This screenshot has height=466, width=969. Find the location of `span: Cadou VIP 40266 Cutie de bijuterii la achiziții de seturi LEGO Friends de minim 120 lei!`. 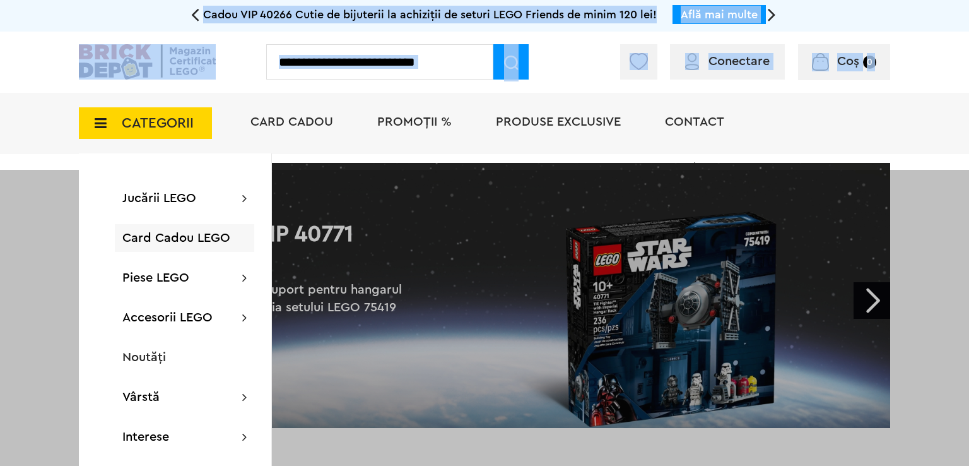

span: Cadou VIP 40266 Cutie de bijuterii la achiziții de seturi LEGO Friends de minim 120 lei! is located at coordinates (430, 15).